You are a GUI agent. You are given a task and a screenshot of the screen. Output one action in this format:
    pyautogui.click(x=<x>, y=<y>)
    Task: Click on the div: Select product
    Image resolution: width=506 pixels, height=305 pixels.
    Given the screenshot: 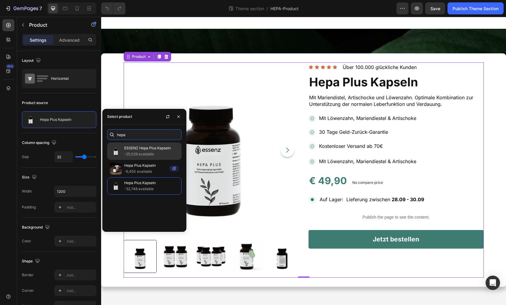 What is the action you would take?
    pyautogui.click(x=120, y=117)
    